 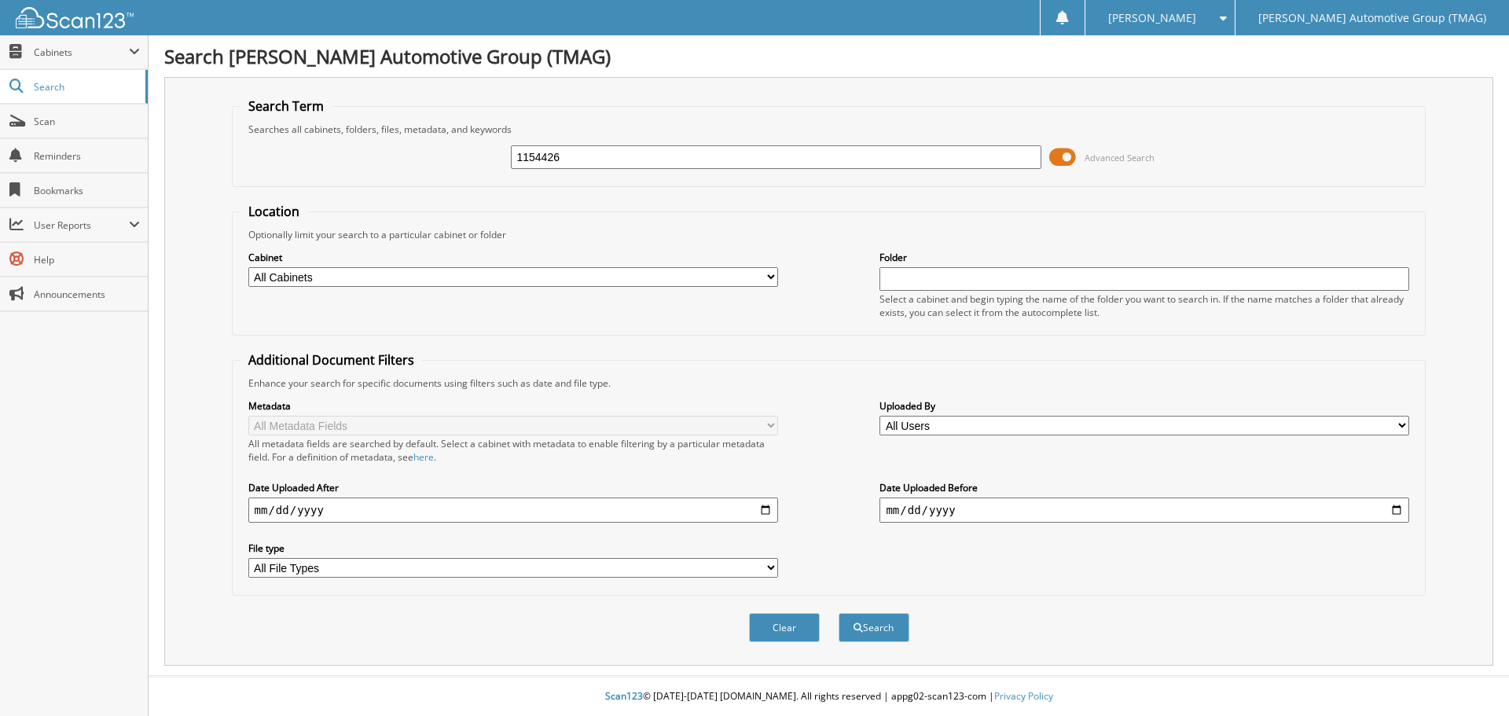 I want to click on span: Help, so click(x=86, y=259).